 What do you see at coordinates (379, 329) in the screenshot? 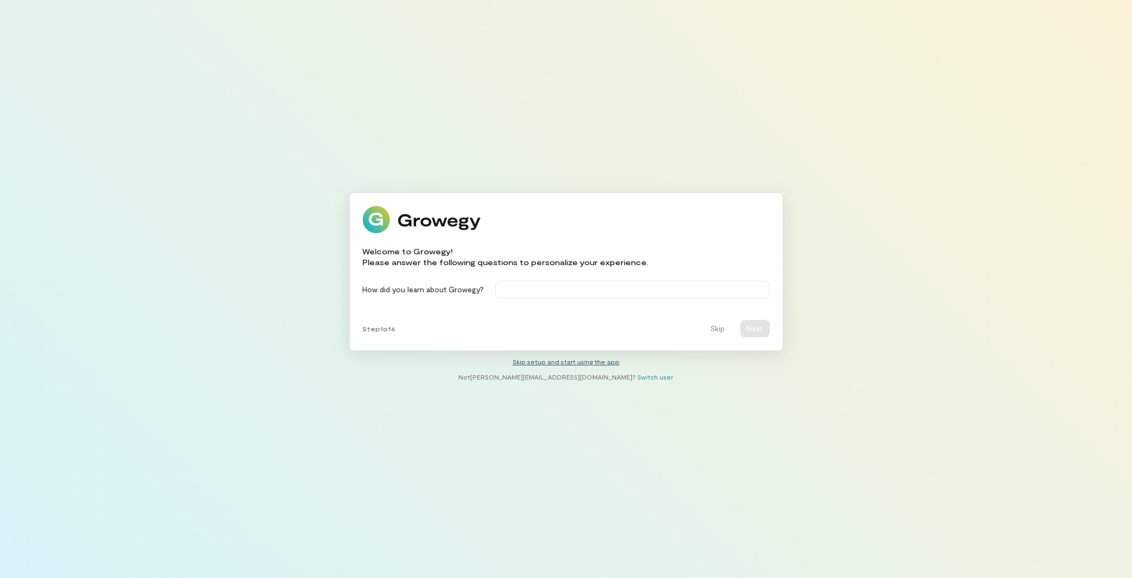
I see `span: Step 1 of 6` at bounding box center [379, 329].